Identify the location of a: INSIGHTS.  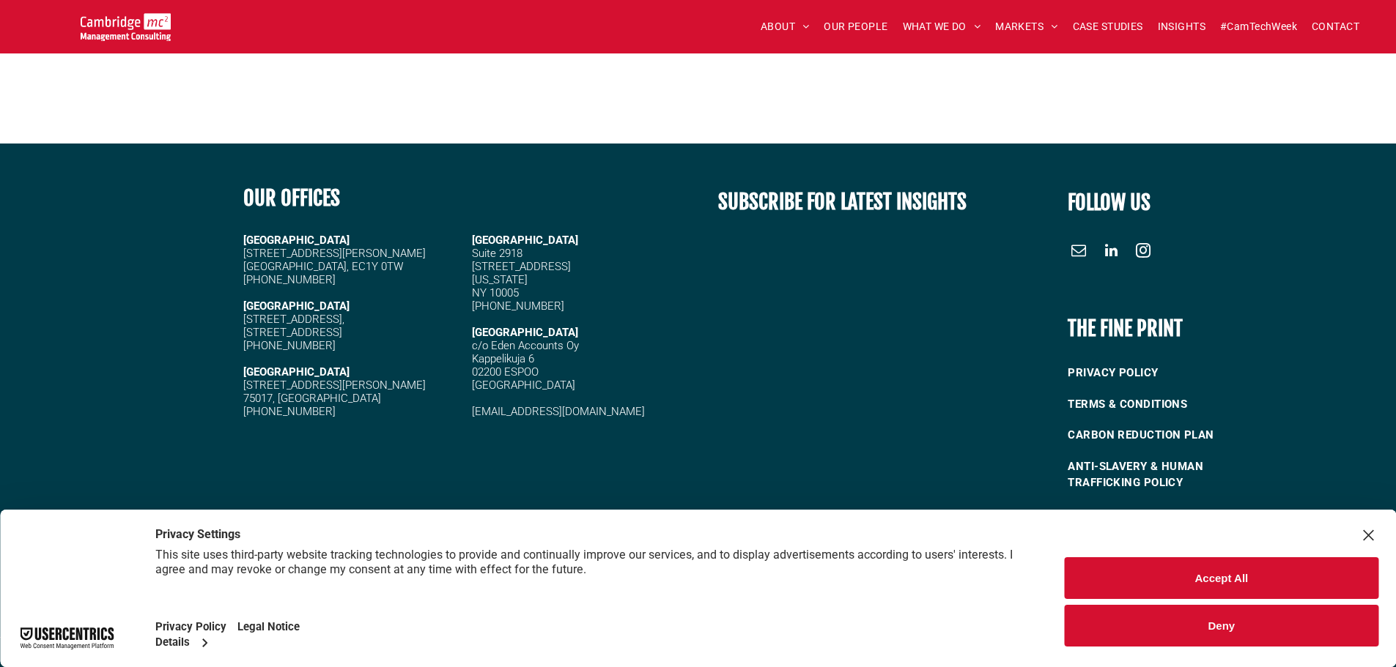
(1181, 26).